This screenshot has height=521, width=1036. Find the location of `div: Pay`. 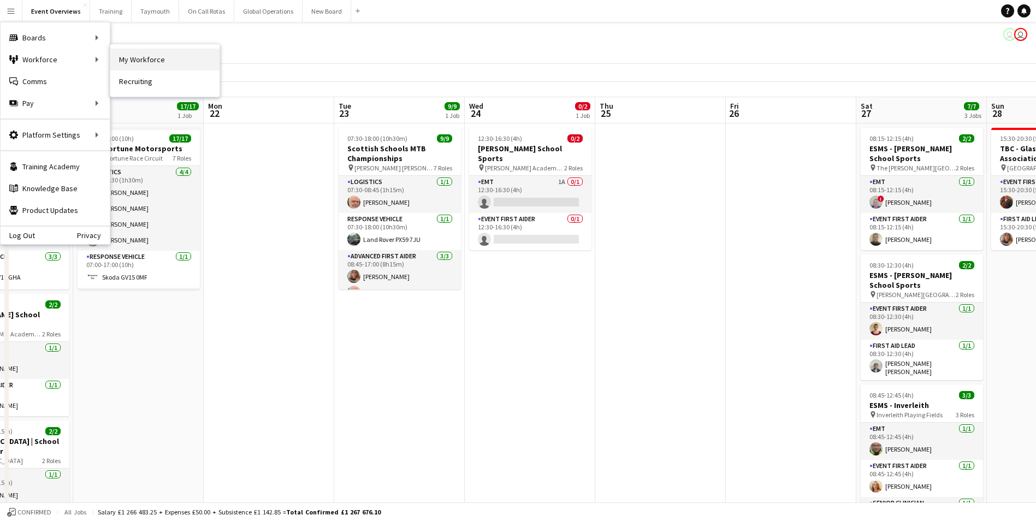

div: Pay is located at coordinates (55, 103).